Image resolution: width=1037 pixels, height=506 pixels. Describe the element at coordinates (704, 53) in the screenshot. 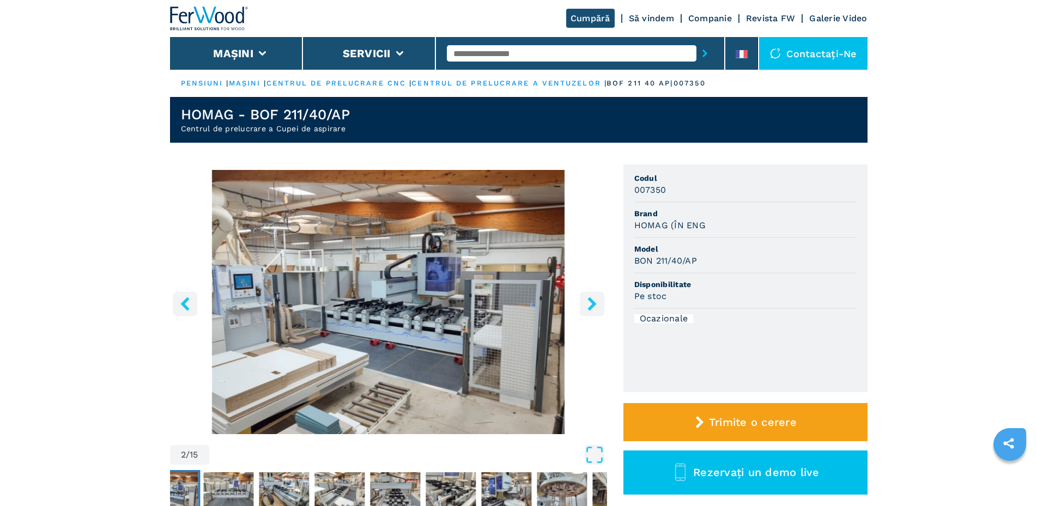

I see `button: Trimite-buton` at that location.